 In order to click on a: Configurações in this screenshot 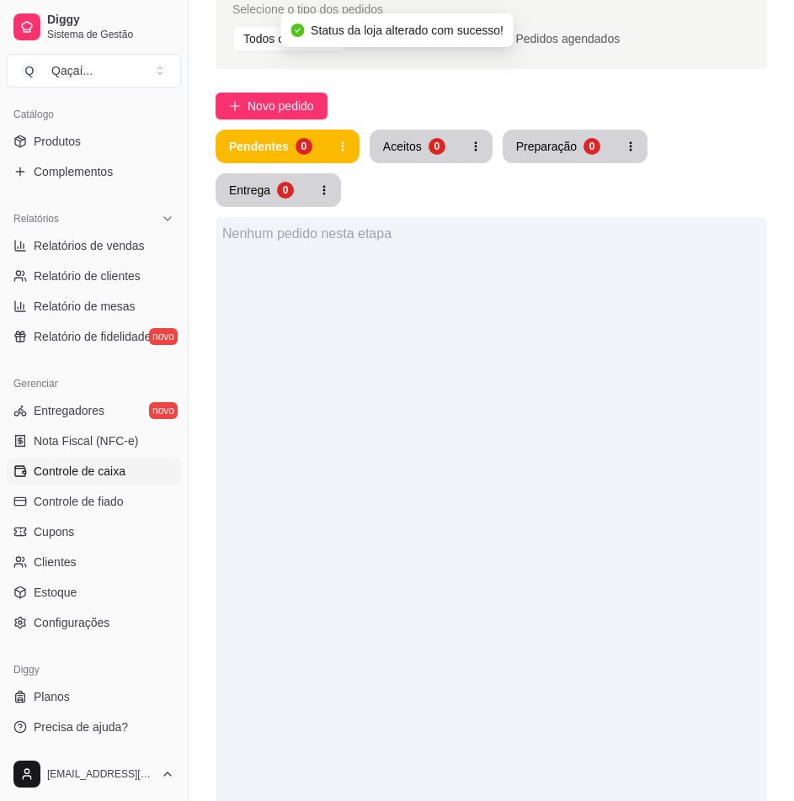, I will do `click(93, 623)`.